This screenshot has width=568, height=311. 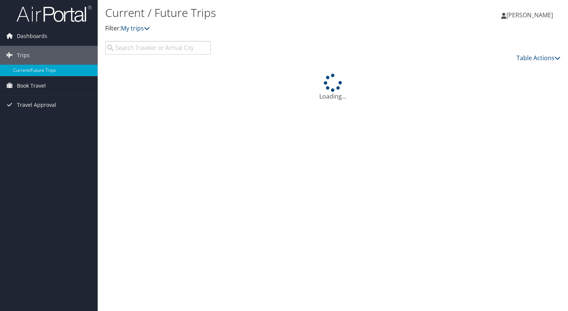 What do you see at coordinates (135, 28) in the screenshot?
I see `a: My trips` at bounding box center [135, 28].